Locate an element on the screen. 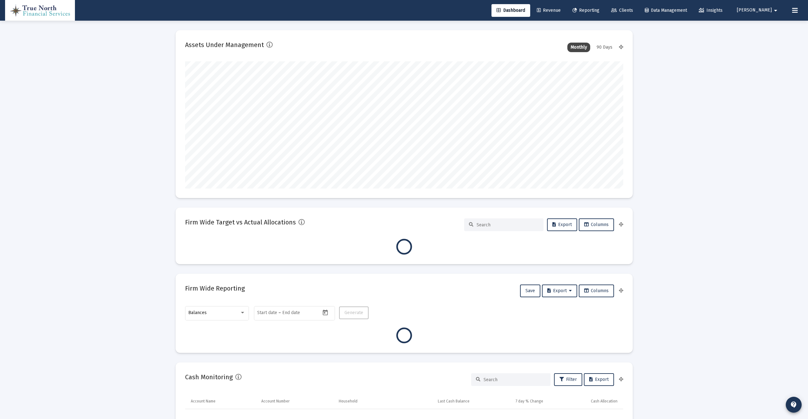 This screenshot has height=419, width=808. div: Last Cash Balance is located at coordinates (454, 401).